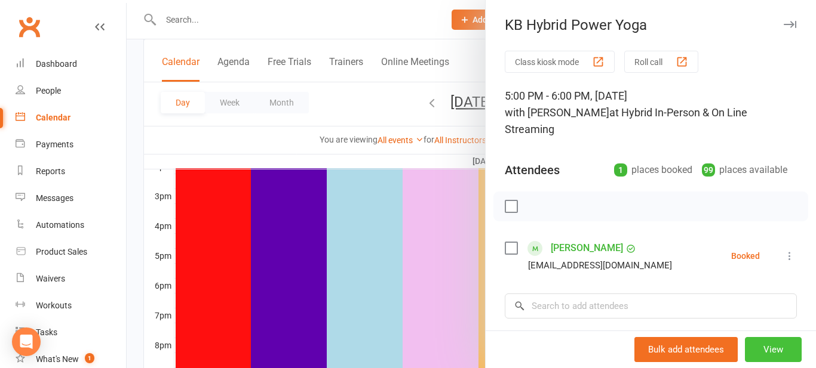 The image size is (816, 368). What do you see at coordinates (621, 170) in the screenshot?
I see `div: 1` at bounding box center [621, 170].